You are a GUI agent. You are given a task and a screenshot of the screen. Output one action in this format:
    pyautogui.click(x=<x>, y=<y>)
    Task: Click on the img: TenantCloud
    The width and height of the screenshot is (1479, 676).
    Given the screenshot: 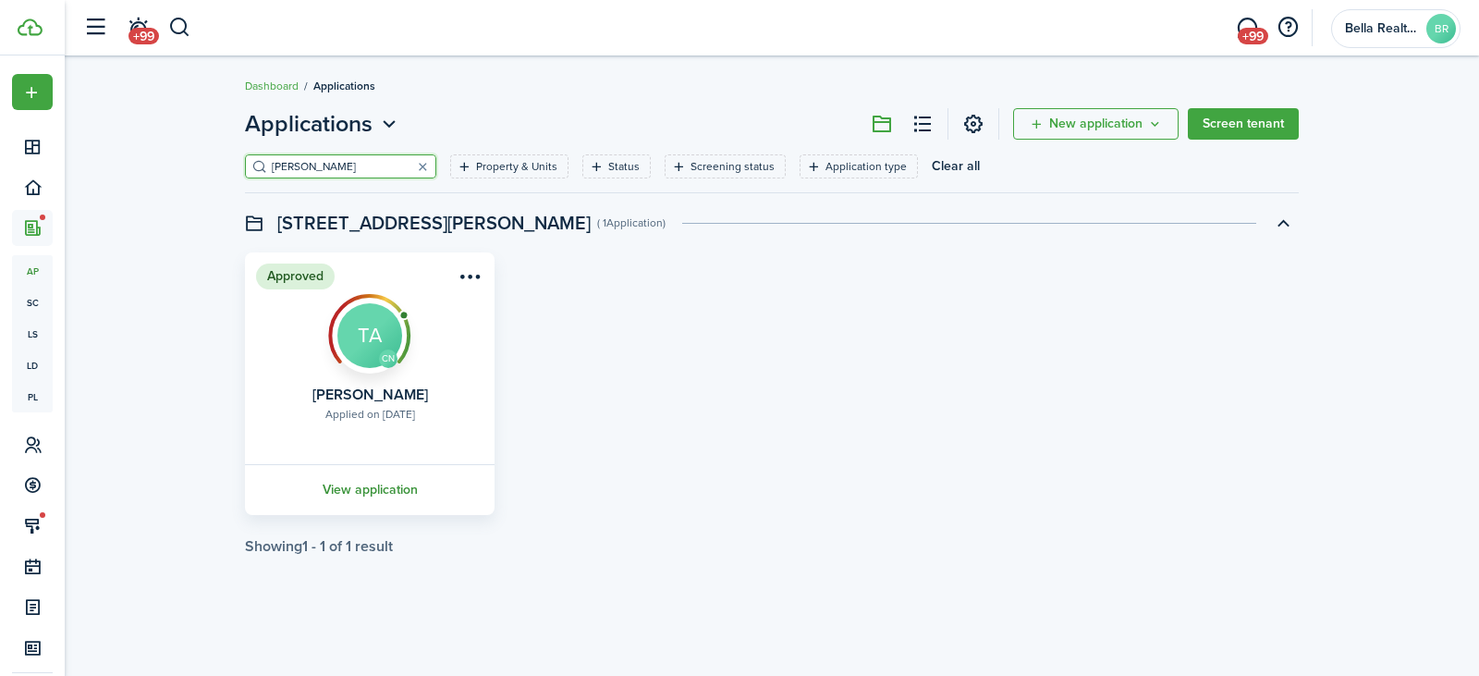 What is the action you would take?
    pyautogui.click(x=30, y=27)
    